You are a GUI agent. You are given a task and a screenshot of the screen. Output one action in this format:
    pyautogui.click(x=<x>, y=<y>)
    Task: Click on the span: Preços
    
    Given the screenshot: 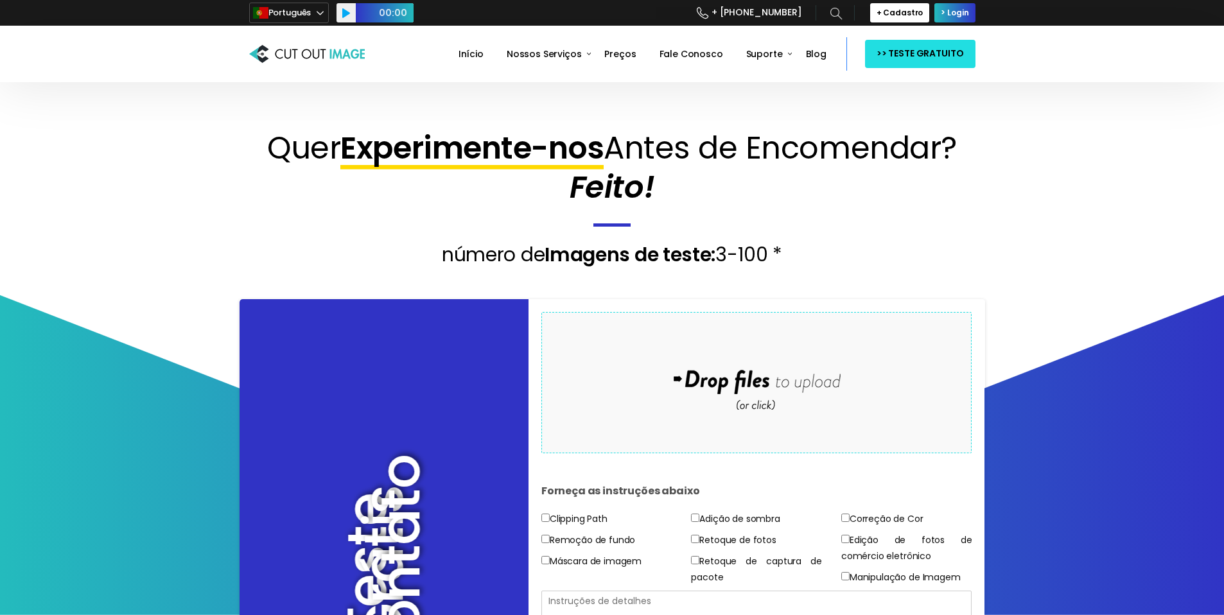 What is the action you would take?
    pyautogui.click(x=620, y=54)
    